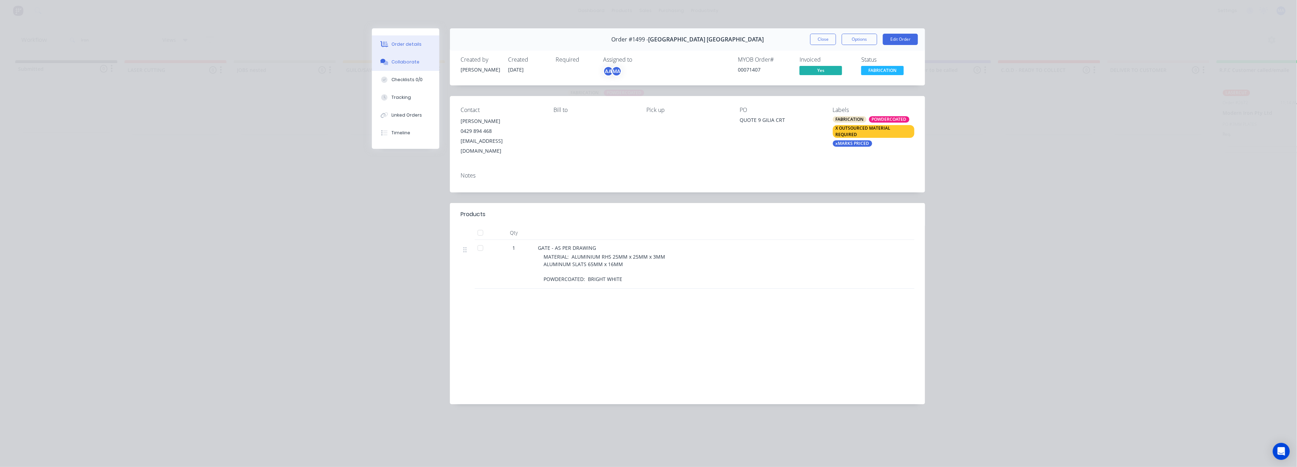  I want to click on div: Status, so click(888, 60).